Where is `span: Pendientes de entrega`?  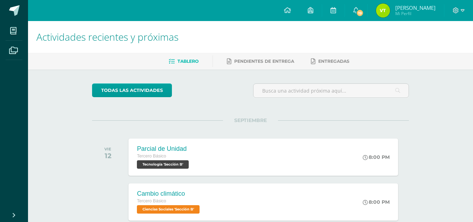 span: Pendientes de entrega is located at coordinates (264, 61).